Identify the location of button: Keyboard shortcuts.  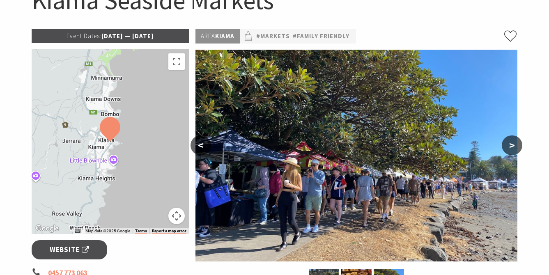
(78, 231).